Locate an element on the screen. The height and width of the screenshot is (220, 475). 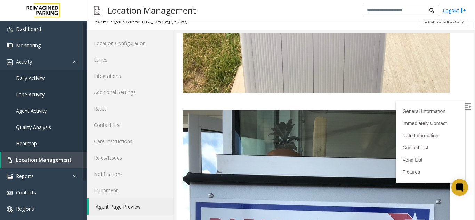
a: Gate Instructions is located at coordinates (130, 141).